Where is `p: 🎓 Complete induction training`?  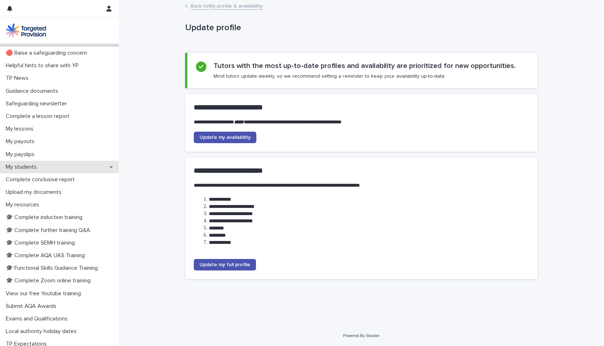
p: 🎓 Complete induction training is located at coordinates (45, 217).